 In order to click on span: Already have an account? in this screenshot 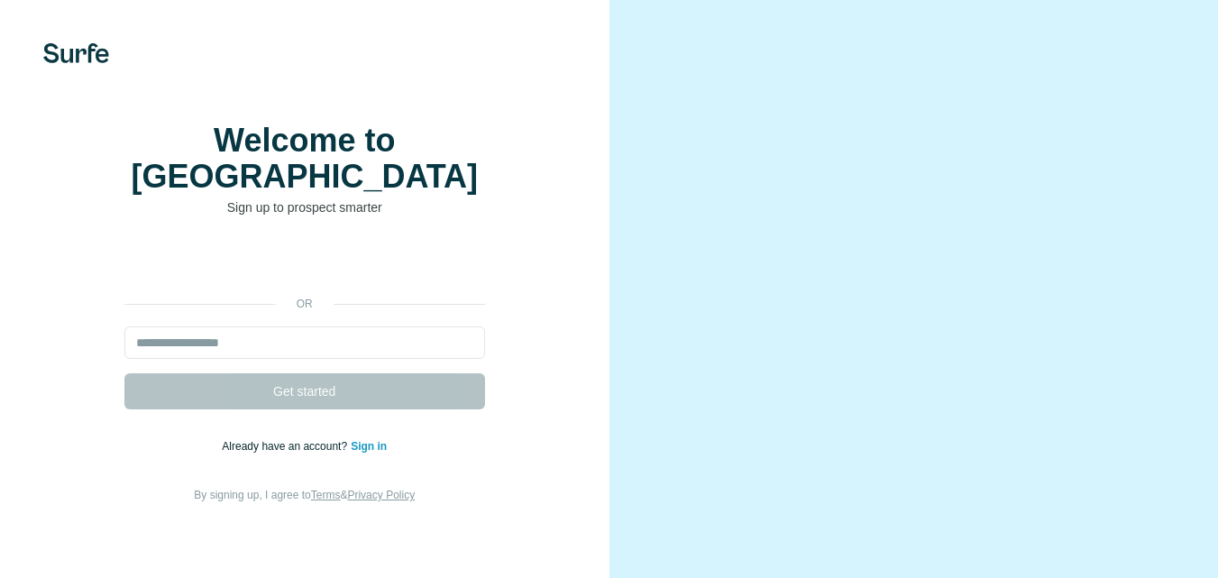, I will do `click(286, 446)`.